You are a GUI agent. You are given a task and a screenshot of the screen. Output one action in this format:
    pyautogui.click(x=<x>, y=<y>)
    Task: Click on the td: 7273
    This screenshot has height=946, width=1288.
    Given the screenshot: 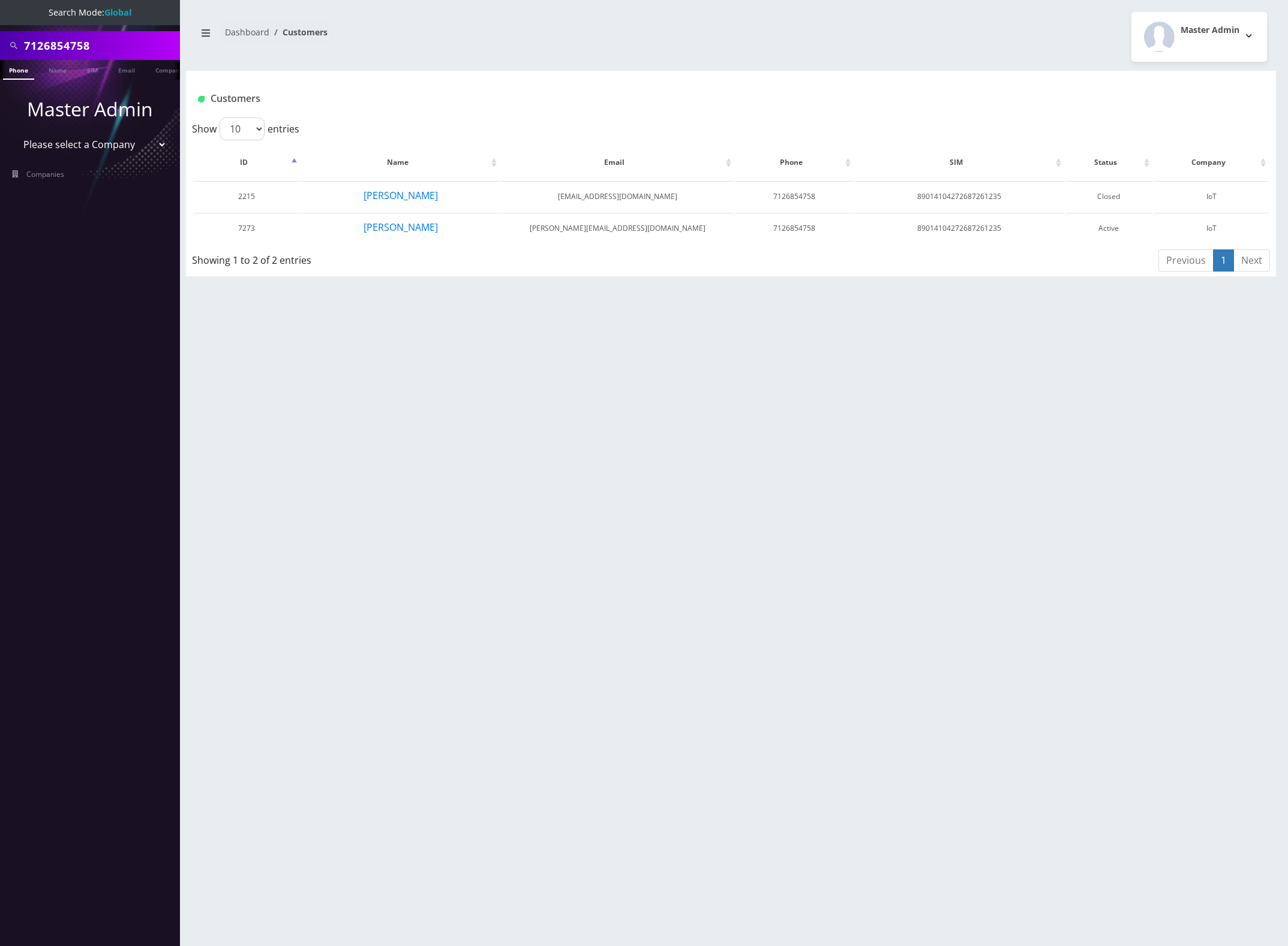 What is the action you would take?
    pyautogui.click(x=247, y=228)
    